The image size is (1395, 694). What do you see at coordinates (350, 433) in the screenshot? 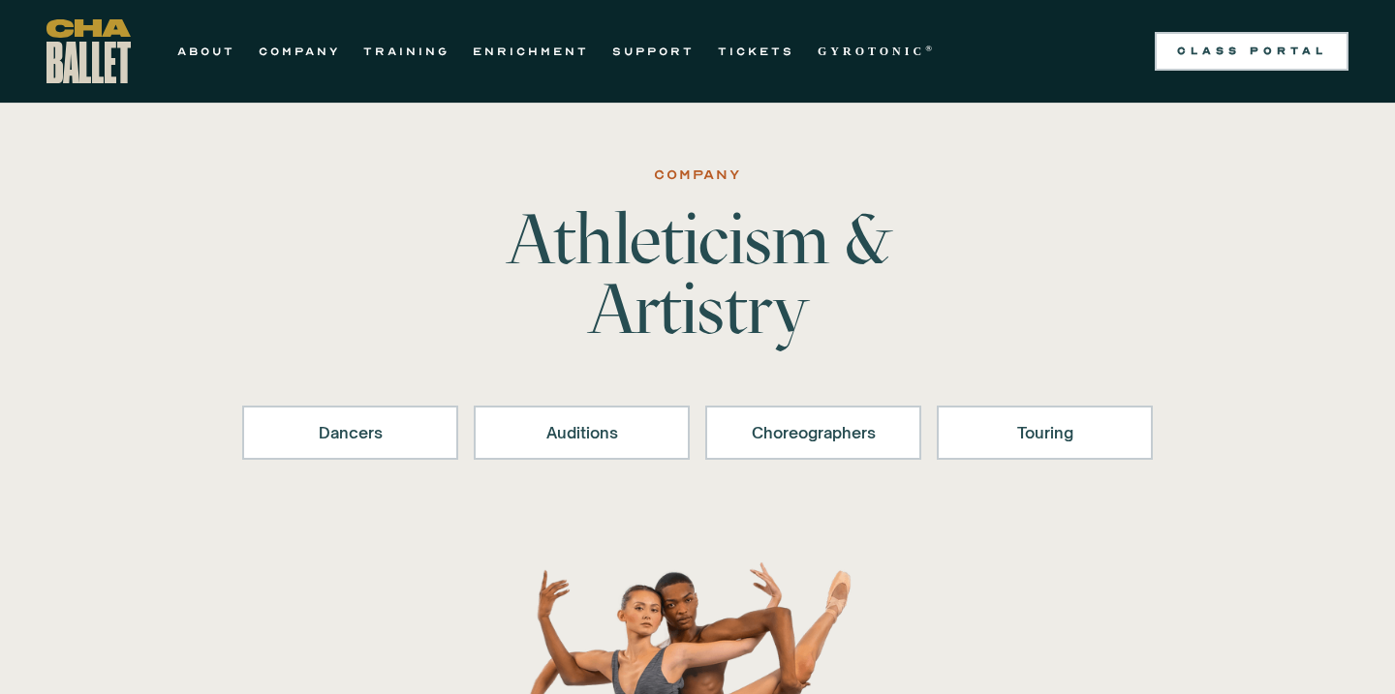
I see `div: Dancers` at bounding box center [350, 433].